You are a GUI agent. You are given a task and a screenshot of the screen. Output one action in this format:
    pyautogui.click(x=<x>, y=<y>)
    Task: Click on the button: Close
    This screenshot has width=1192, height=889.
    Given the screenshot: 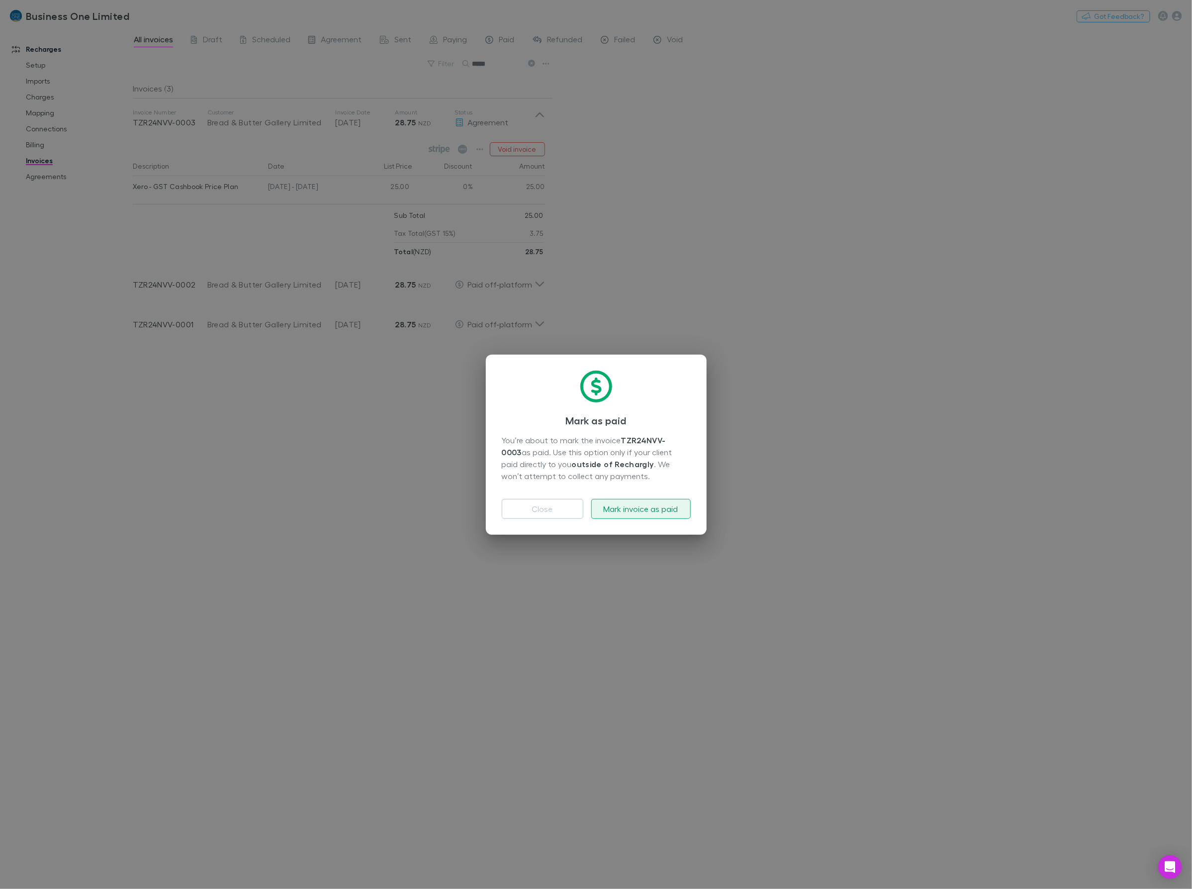 What is the action you would take?
    pyautogui.click(x=543, y=509)
    